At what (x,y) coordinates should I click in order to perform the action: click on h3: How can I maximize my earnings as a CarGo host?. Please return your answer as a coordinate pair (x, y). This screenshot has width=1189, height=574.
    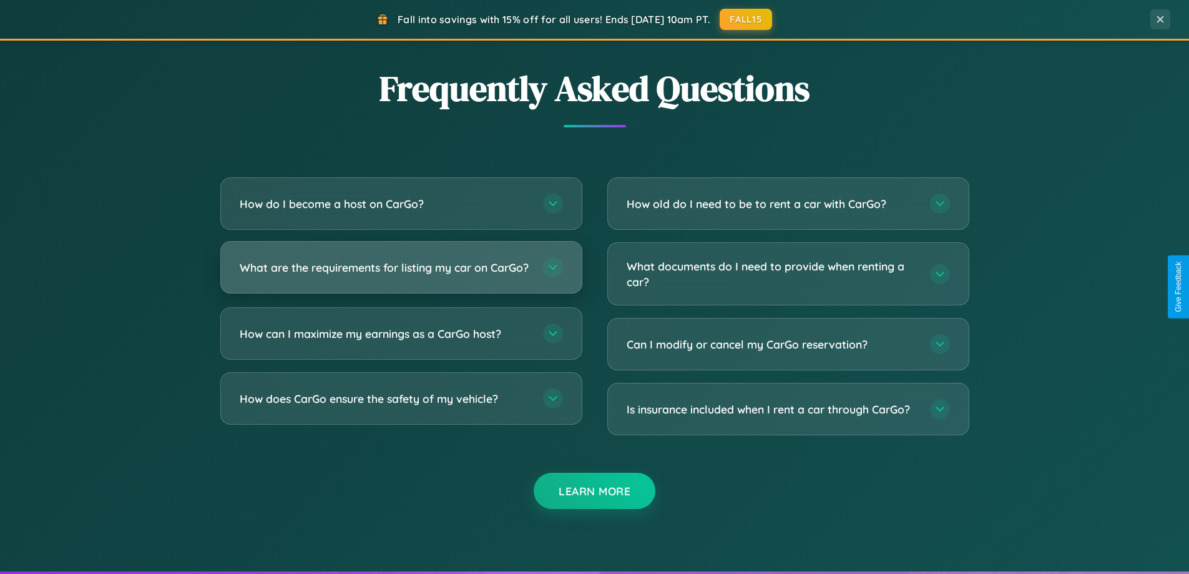
    Looking at the image, I should click on (385, 333).